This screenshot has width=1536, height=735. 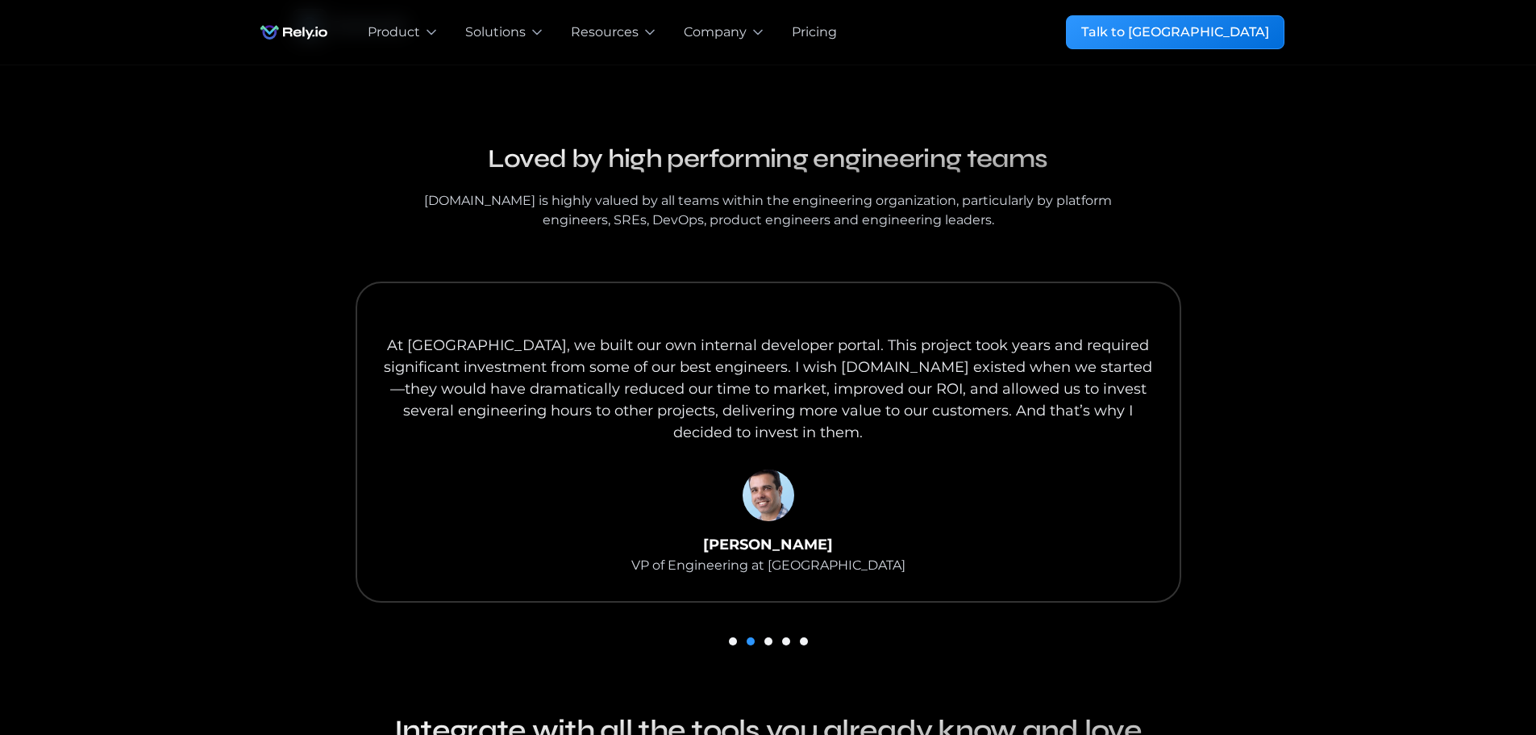 What do you see at coordinates (294, 32) in the screenshot?
I see `a: home` at bounding box center [294, 32].